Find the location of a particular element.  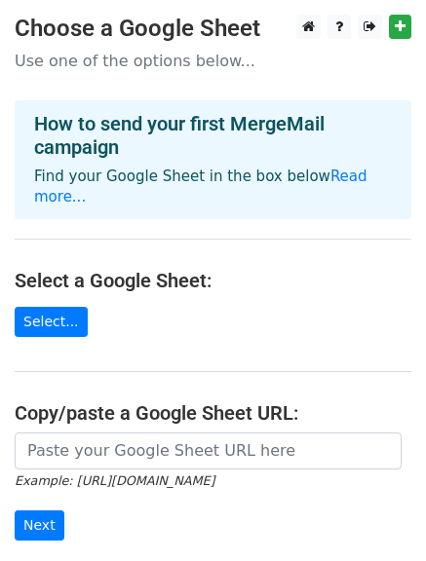

a: Read more... is located at coordinates (201, 186).